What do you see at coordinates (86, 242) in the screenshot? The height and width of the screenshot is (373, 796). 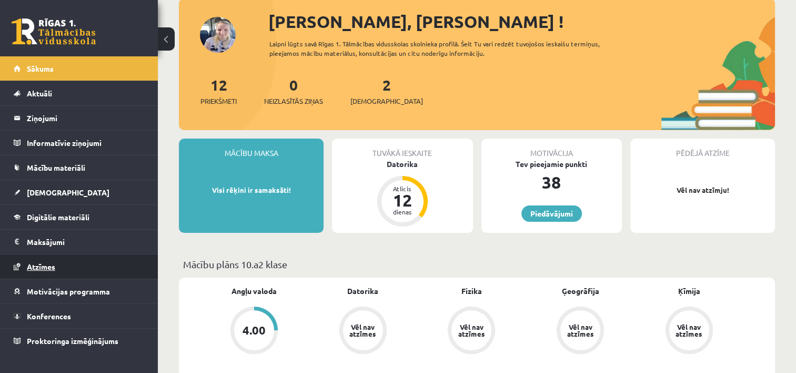 I see `legend: Maksājumi` at bounding box center [86, 242].